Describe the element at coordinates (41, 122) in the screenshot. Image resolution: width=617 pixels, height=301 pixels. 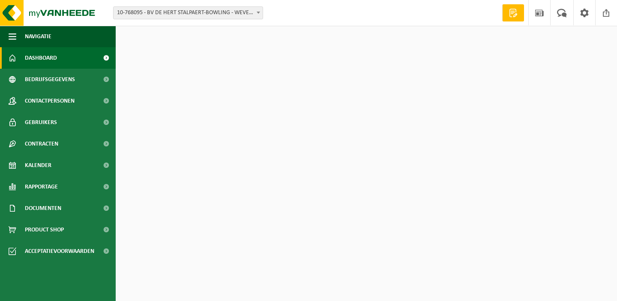
I see `span: Gebruikers` at that location.